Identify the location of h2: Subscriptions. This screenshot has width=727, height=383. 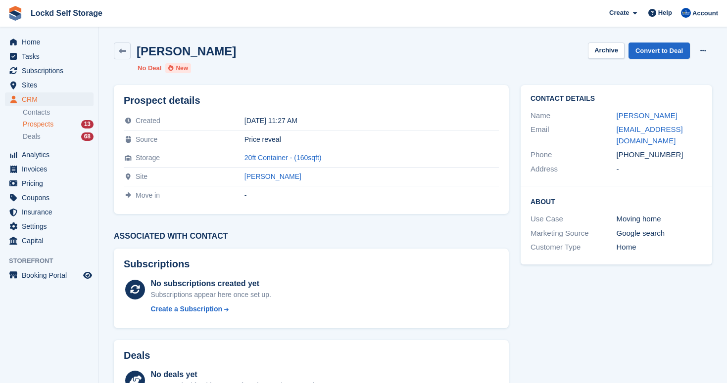
(311, 264).